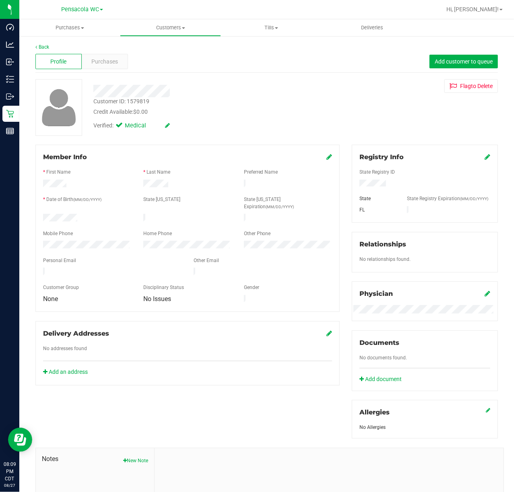 The image size is (514, 492). What do you see at coordinates (383, 358) in the screenshot?
I see `span: No documents found.` at bounding box center [383, 358].